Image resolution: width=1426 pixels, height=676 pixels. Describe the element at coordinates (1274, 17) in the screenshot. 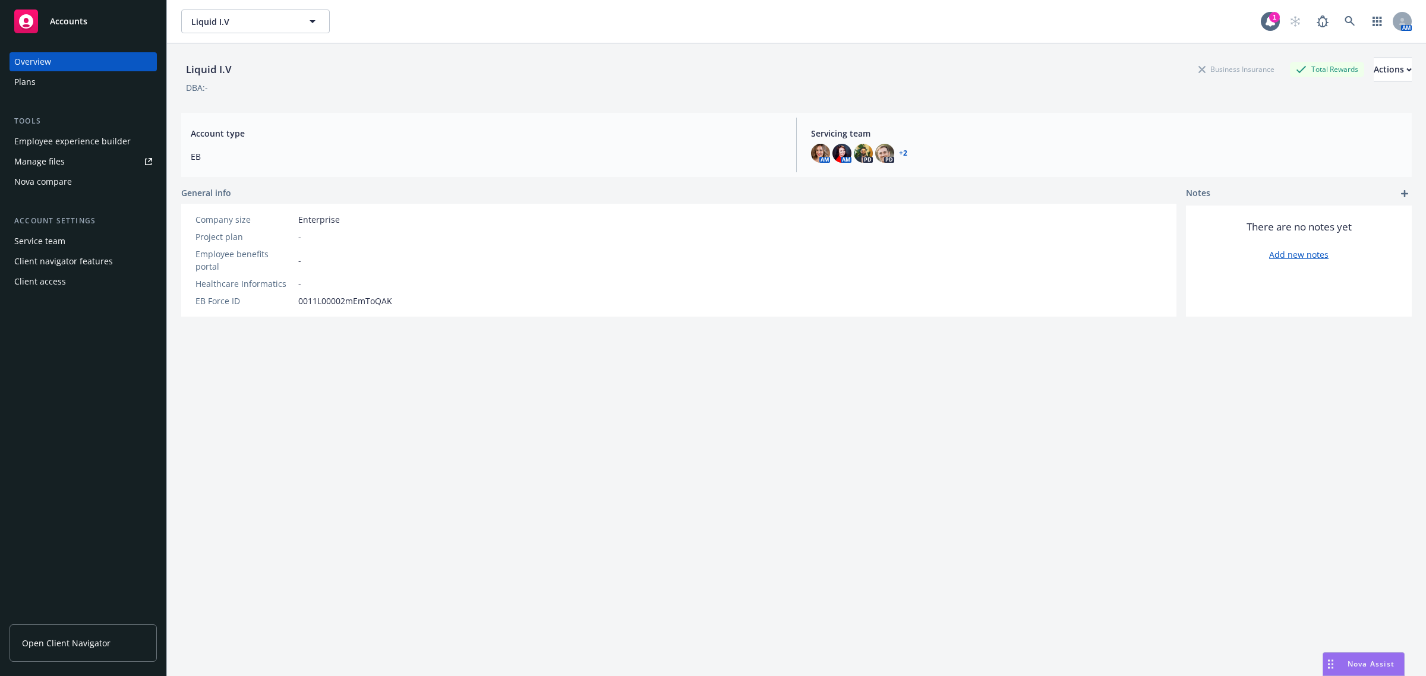

I see `div: 1` at that location.